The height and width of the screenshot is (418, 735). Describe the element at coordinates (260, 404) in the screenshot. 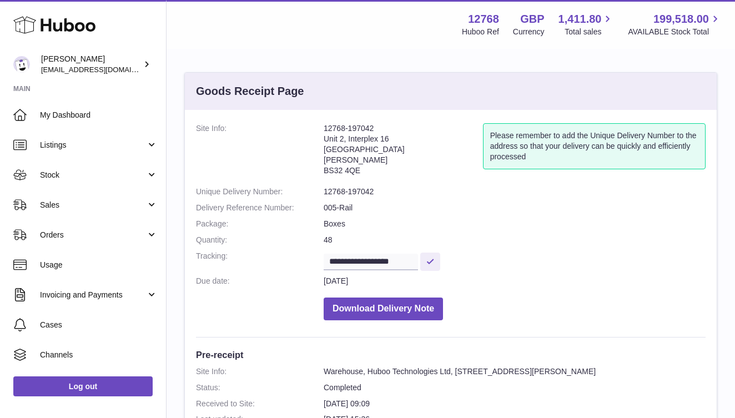

I see `dt: Received to Site:` at that location.